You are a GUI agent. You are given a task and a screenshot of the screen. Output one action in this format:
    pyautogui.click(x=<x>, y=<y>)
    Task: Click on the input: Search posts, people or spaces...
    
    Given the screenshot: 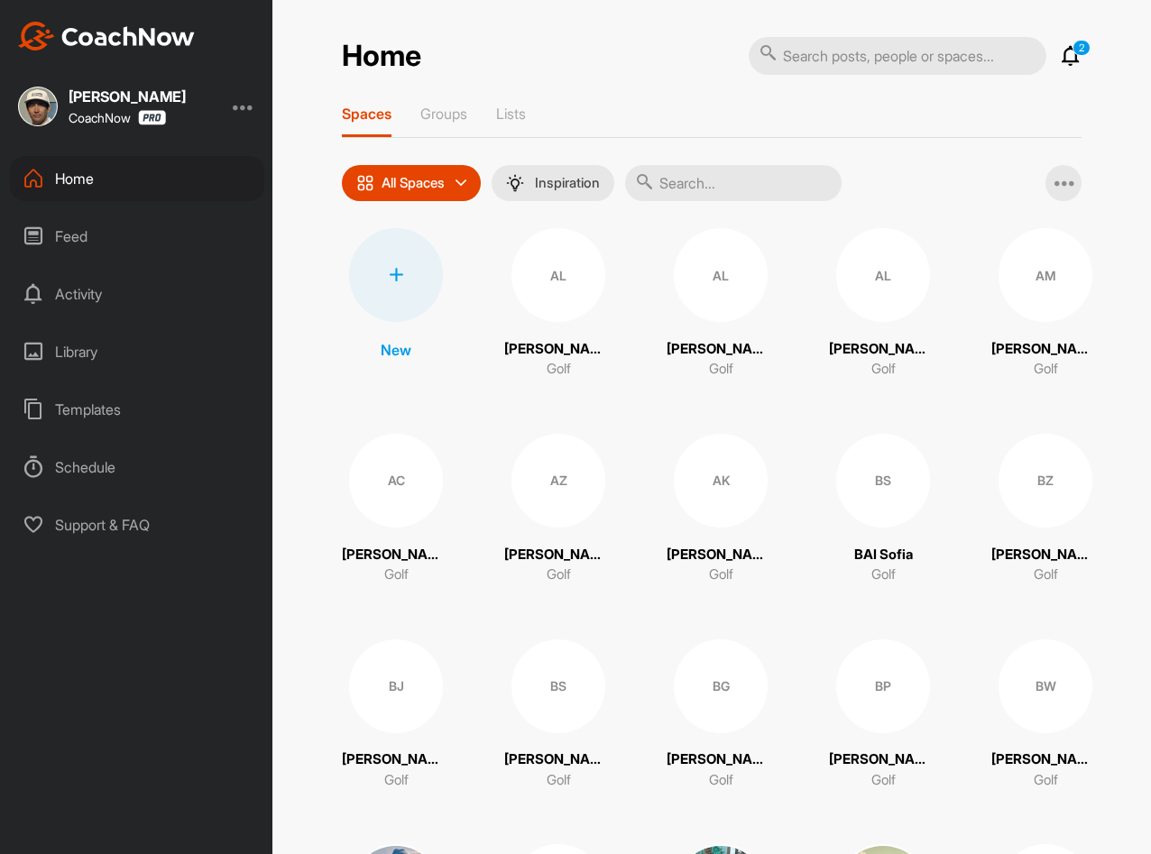 What is the action you would take?
    pyautogui.click(x=897, y=56)
    